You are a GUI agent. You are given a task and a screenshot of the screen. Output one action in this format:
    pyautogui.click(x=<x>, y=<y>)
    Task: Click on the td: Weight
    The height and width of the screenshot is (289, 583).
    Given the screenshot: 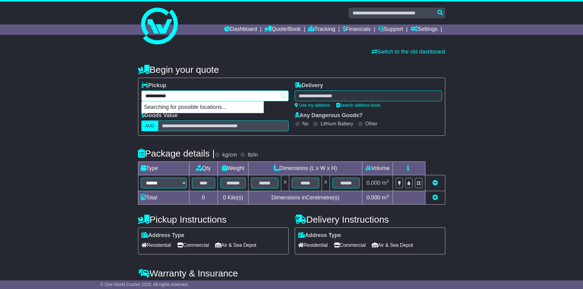 What is the action you would take?
    pyautogui.click(x=233, y=169)
    